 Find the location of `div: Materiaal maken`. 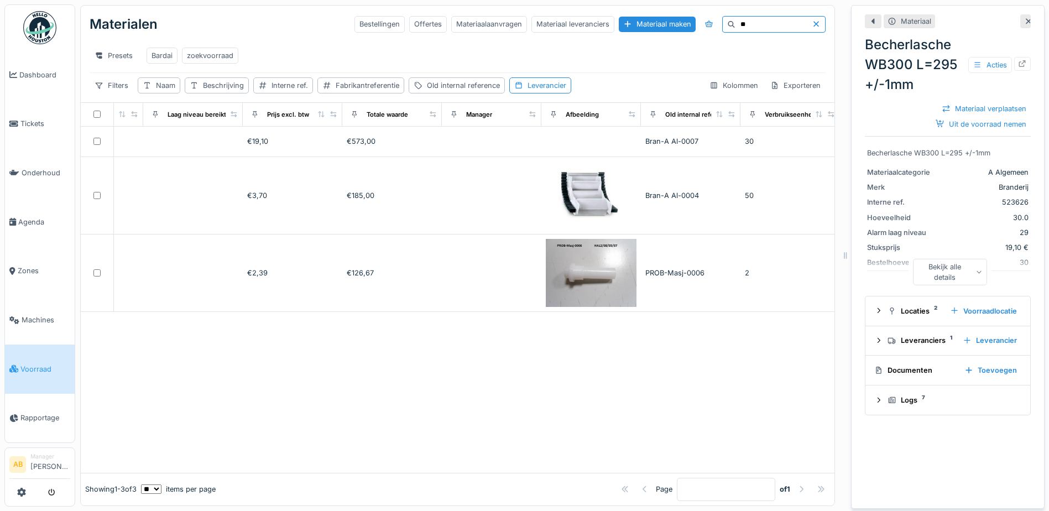

div: Materiaal maken is located at coordinates (657, 24).